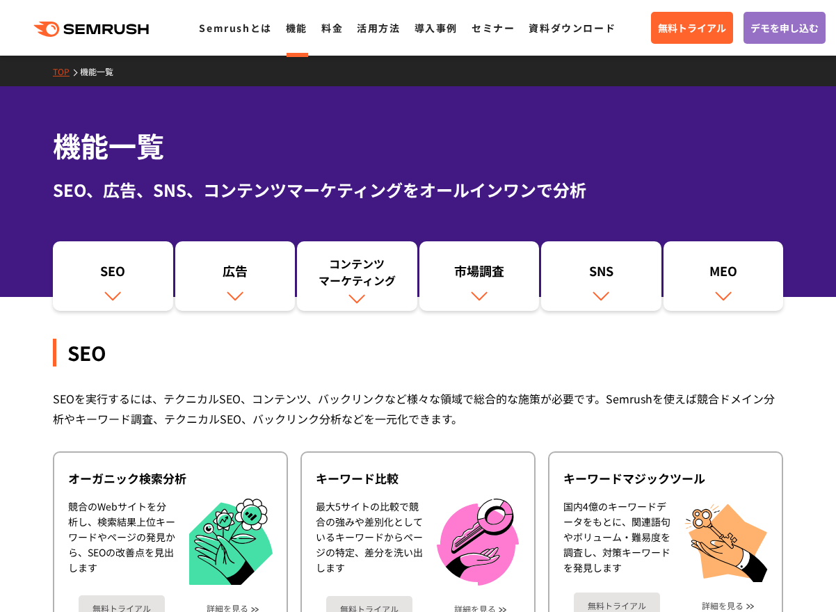 The height and width of the screenshot is (612, 836). Describe the element at coordinates (601, 274) in the screenshot. I see `div: SNS` at that location.